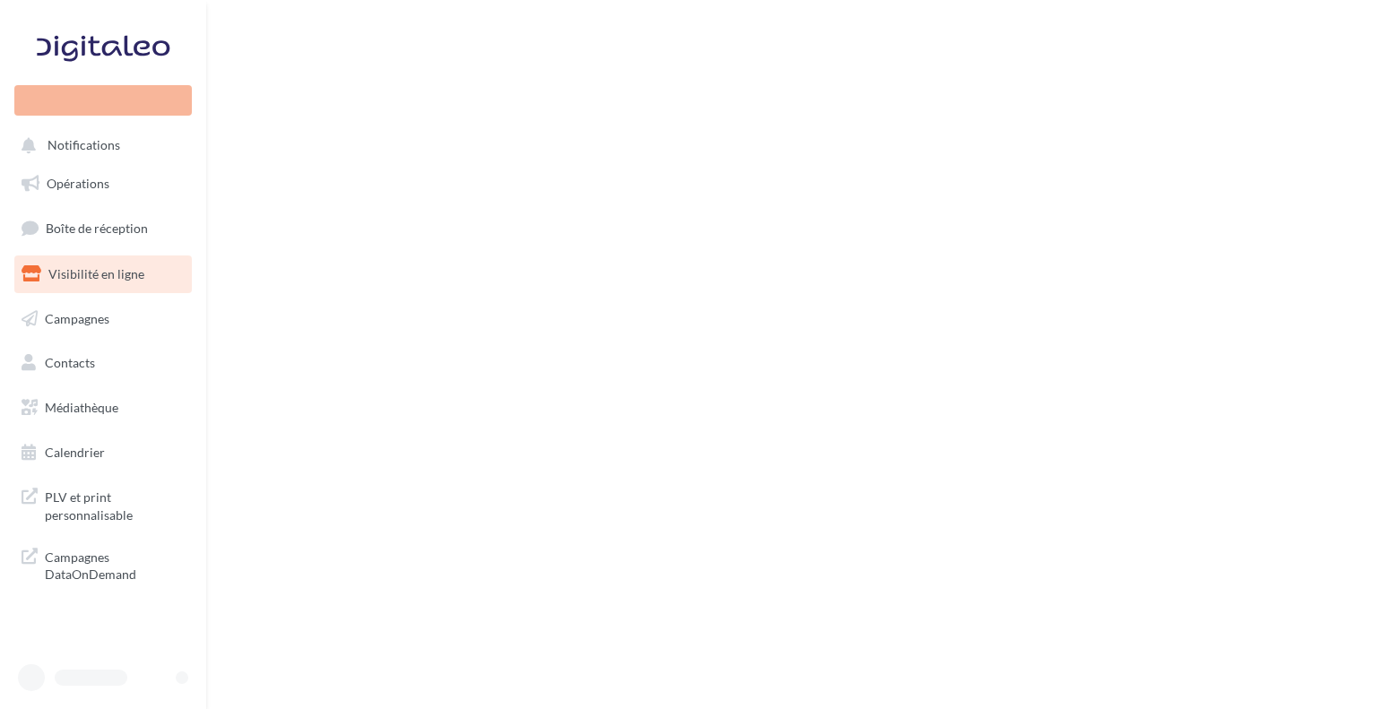 Image resolution: width=1377 pixels, height=709 pixels. I want to click on a: Opérations, so click(103, 184).